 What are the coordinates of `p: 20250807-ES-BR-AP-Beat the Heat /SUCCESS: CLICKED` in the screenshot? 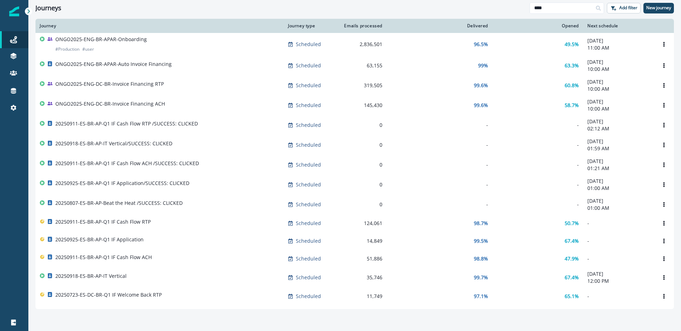 It's located at (119, 203).